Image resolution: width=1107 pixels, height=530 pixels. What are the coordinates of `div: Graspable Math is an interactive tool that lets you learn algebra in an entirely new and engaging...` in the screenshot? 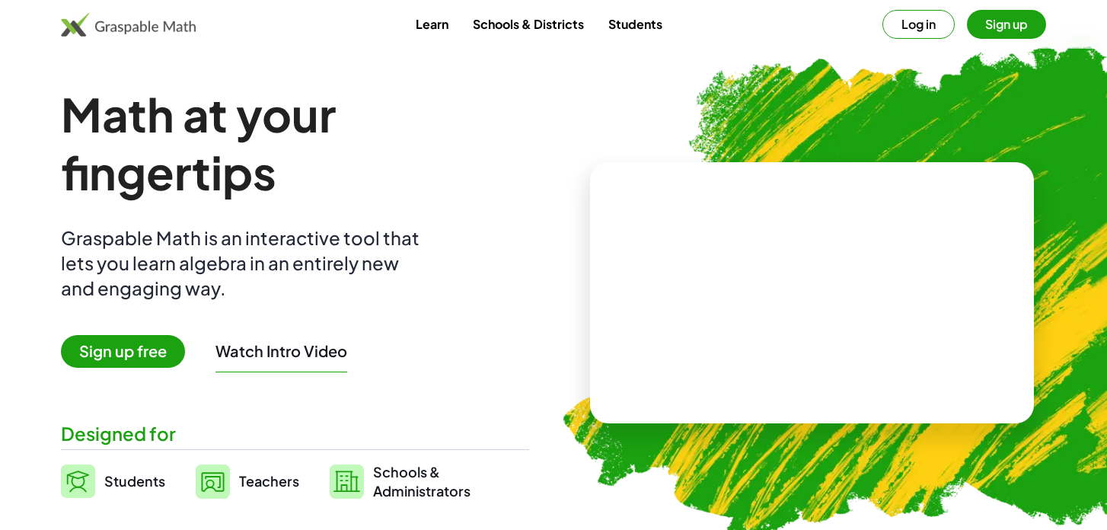 It's located at (244, 263).